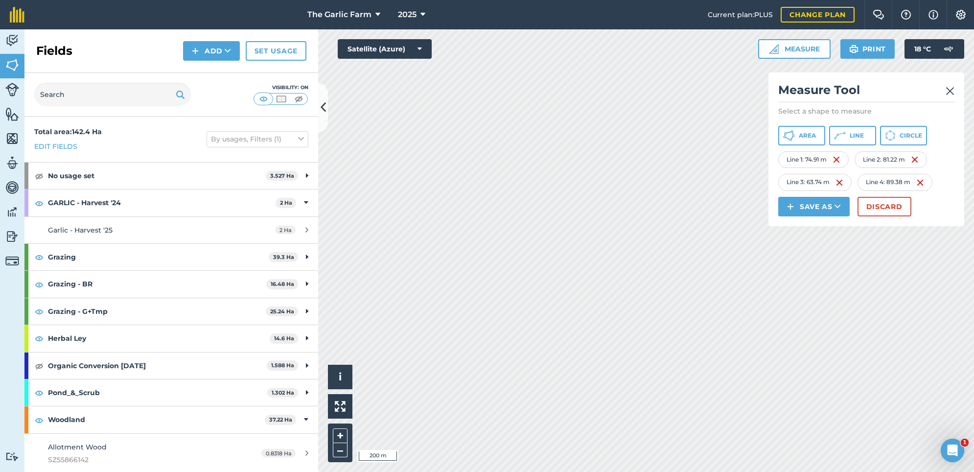 The height and width of the screenshot is (472, 974). Describe the element at coordinates (54, 51) in the screenshot. I see `h2: Fields` at that location.